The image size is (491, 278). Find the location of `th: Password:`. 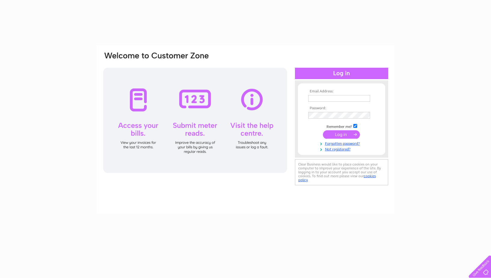

th: Password: is located at coordinates (342, 108).